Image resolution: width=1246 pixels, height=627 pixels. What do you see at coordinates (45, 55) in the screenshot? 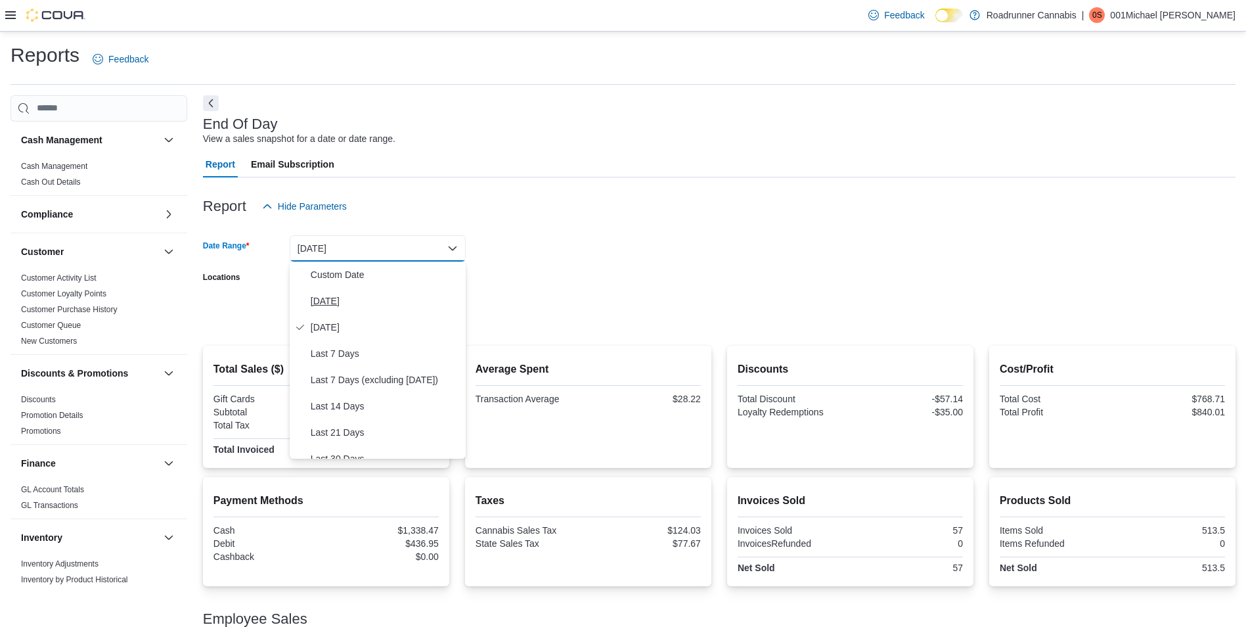
I see `h1: Reports` at bounding box center [45, 55].